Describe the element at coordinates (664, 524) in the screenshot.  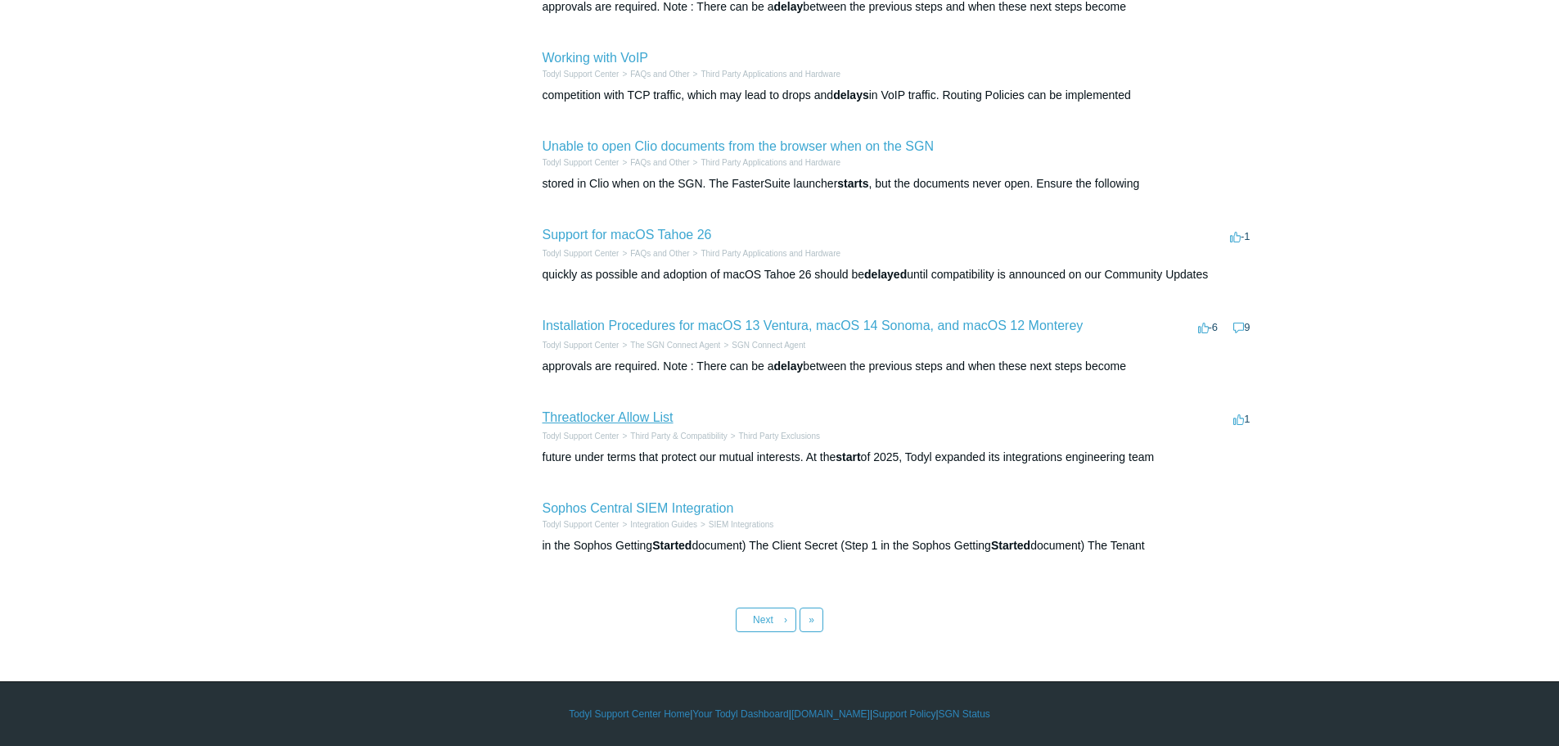
I see `a: Integration Guides` at that location.